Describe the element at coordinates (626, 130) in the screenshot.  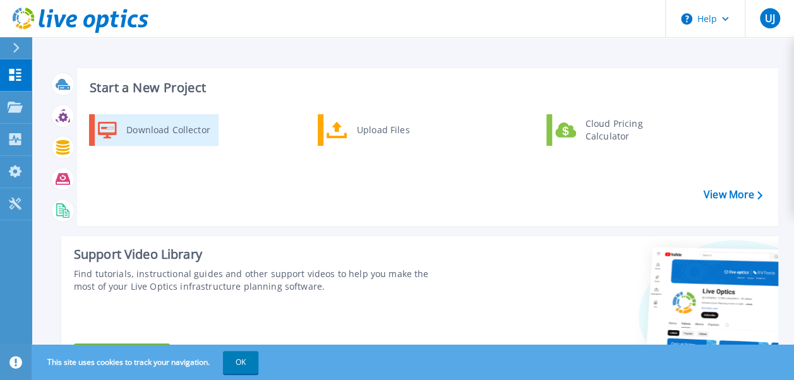
I see `div: Cloud Pricing Calculator` at that location.